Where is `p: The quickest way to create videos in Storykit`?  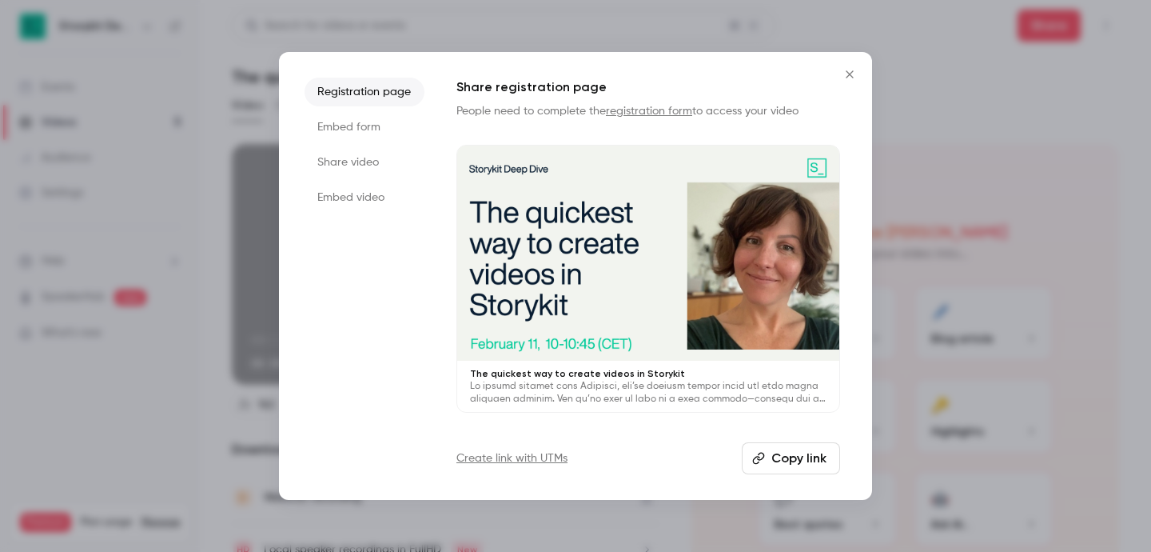
p: The quickest way to create videos in Storykit is located at coordinates (648, 373).